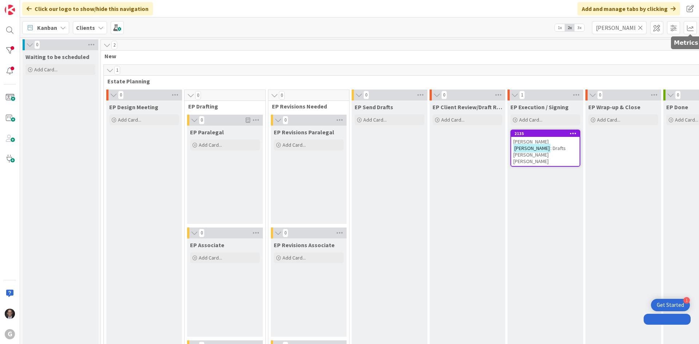 This screenshot has width=699, height=344. What do you see at coordinates (579, 28) in the screenshot?
I see `span: 3x` at bounding box center [579, 28].